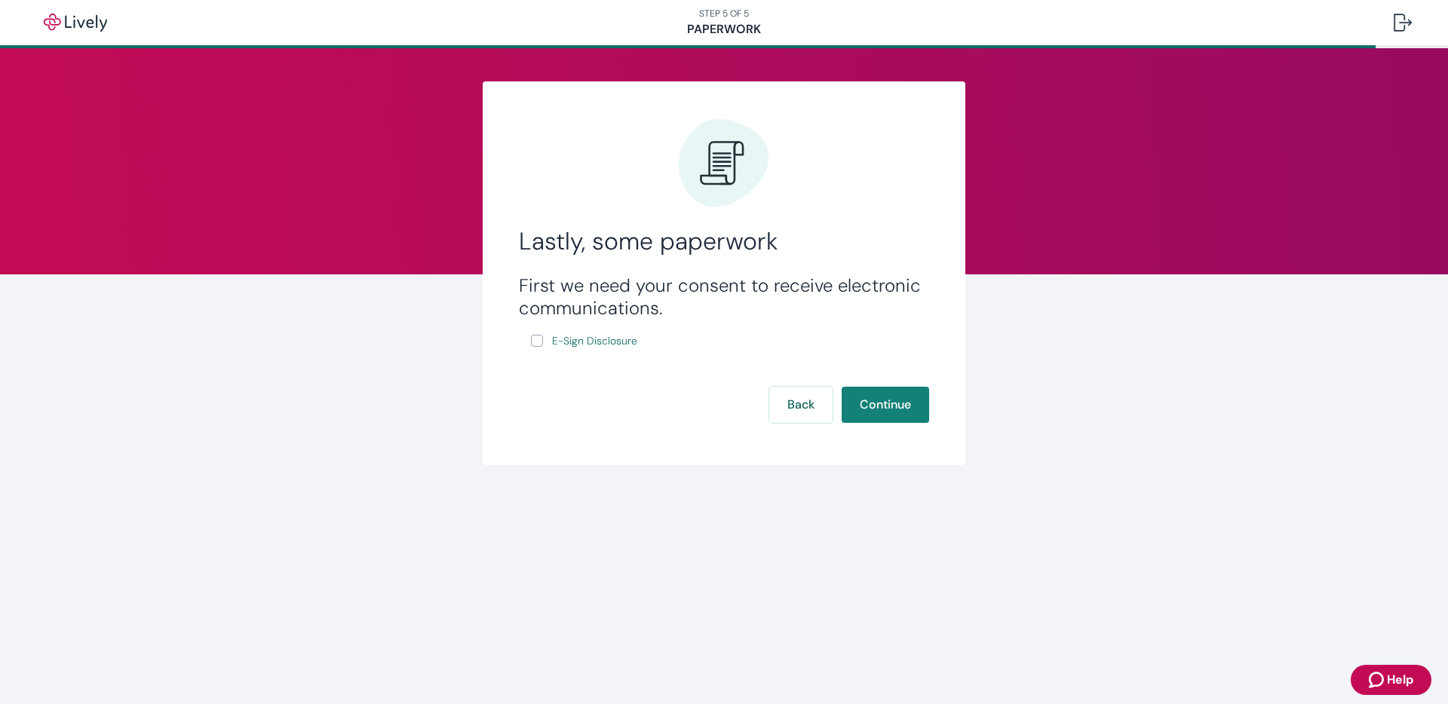 The height and width of the screenshot is (704, 1448). What do you see at coordinates (724, 297) in the screenshot?
I see `h3: First we need your consent to receive electronic communications.` at bounding box center [724, 297].